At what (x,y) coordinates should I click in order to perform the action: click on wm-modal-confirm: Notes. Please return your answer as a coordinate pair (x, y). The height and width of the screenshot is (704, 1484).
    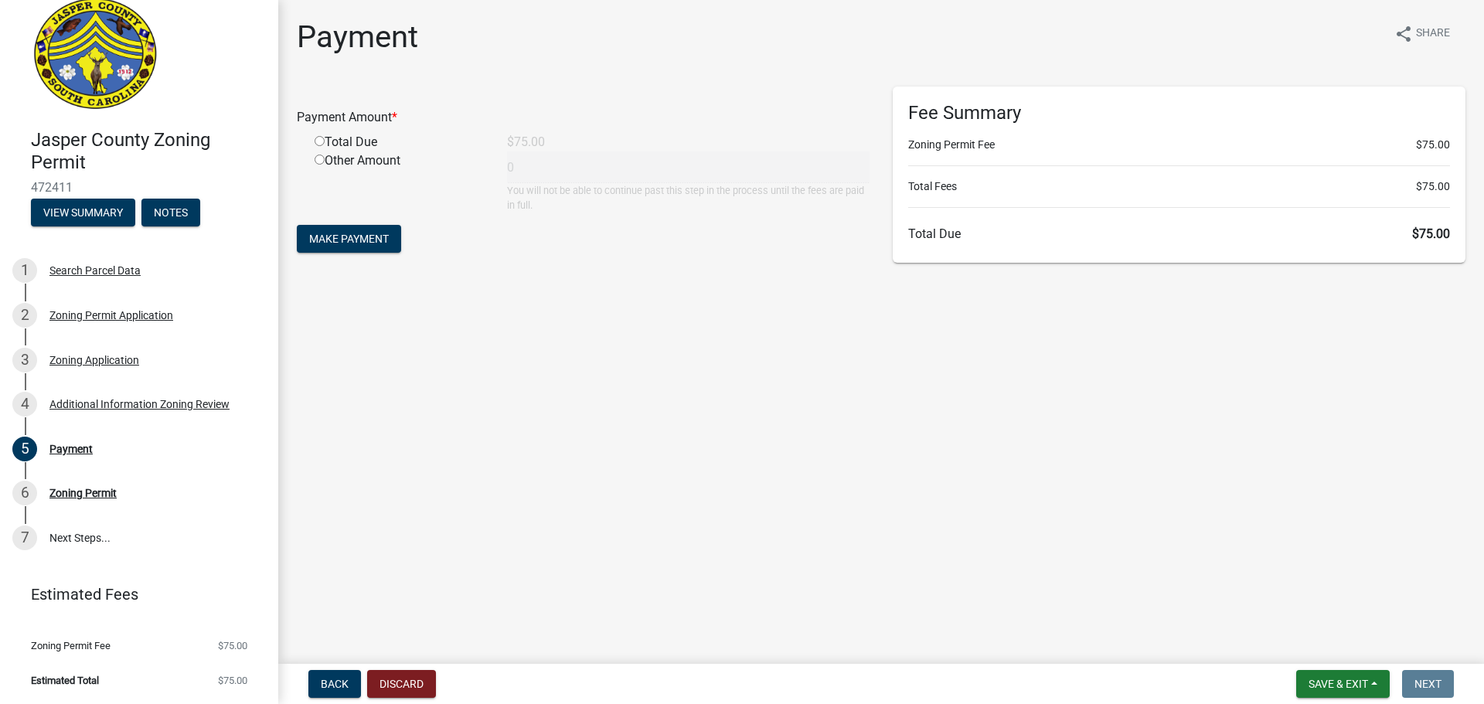
    Looking at the image, I should click on (171, 213).